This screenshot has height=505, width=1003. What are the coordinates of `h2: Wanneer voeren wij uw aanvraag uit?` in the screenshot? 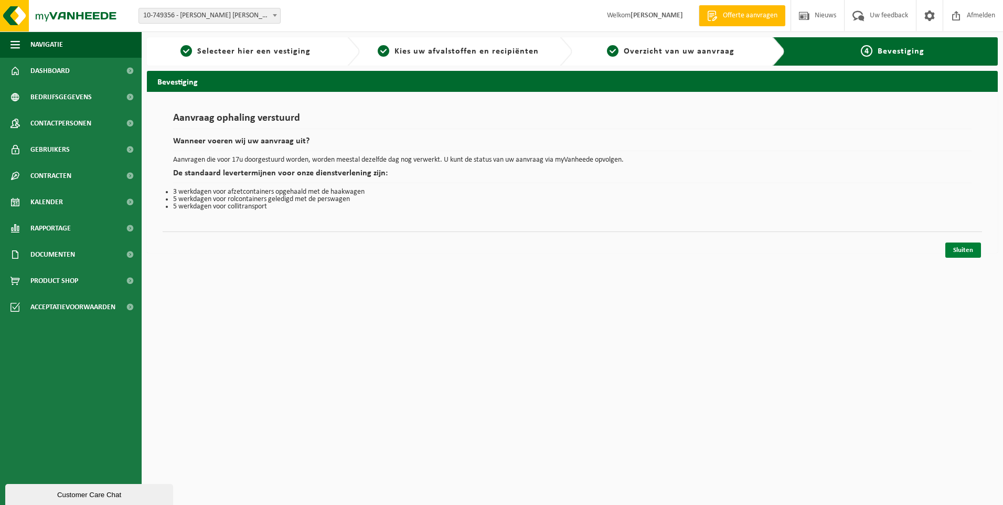 It's located at (572, 144).